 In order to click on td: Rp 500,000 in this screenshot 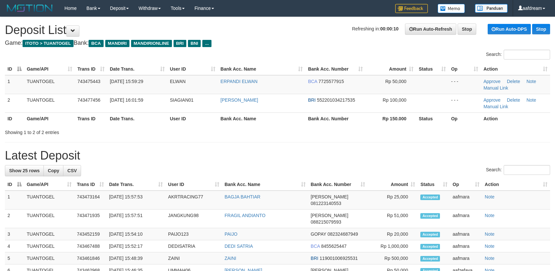, I will do `click(393, 258)`.